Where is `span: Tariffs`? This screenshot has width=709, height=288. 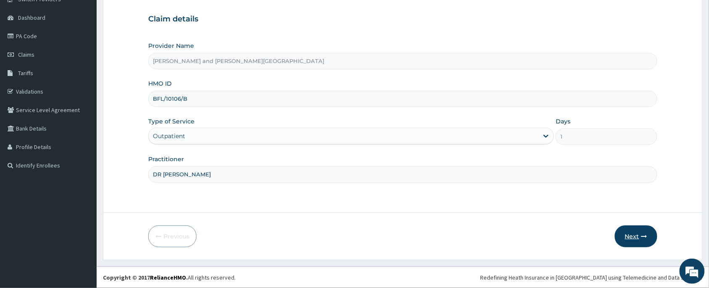 span: Tariffs is located at coordinates (26, 73).